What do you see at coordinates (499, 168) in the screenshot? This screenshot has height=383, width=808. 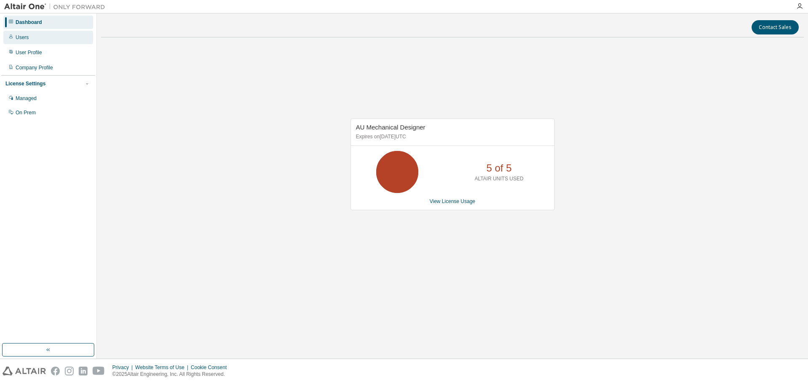 I see `p: 5 of 5` at bounding box center [499, 168].